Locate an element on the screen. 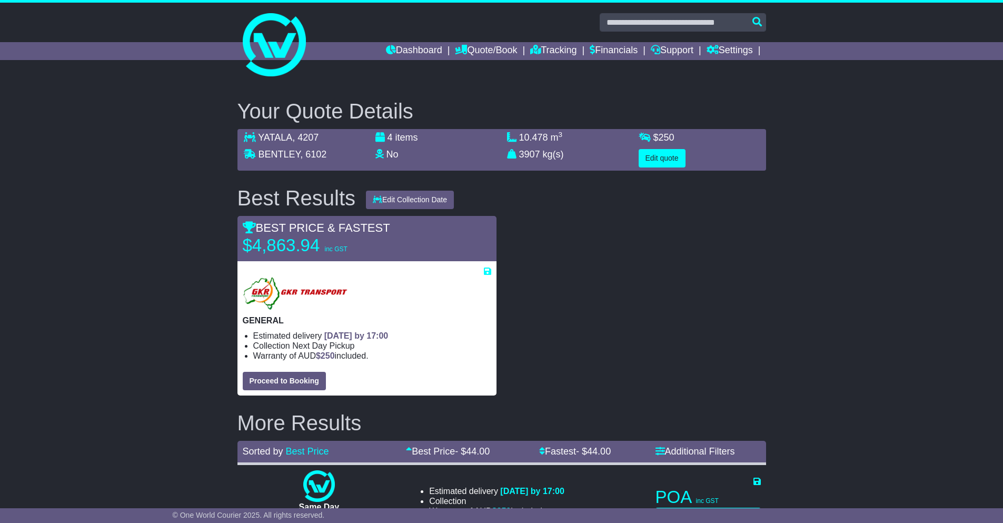 The width and height of the screenshot is (1003, 523). p: $4,863.94 is located at coordinates (309, 245).